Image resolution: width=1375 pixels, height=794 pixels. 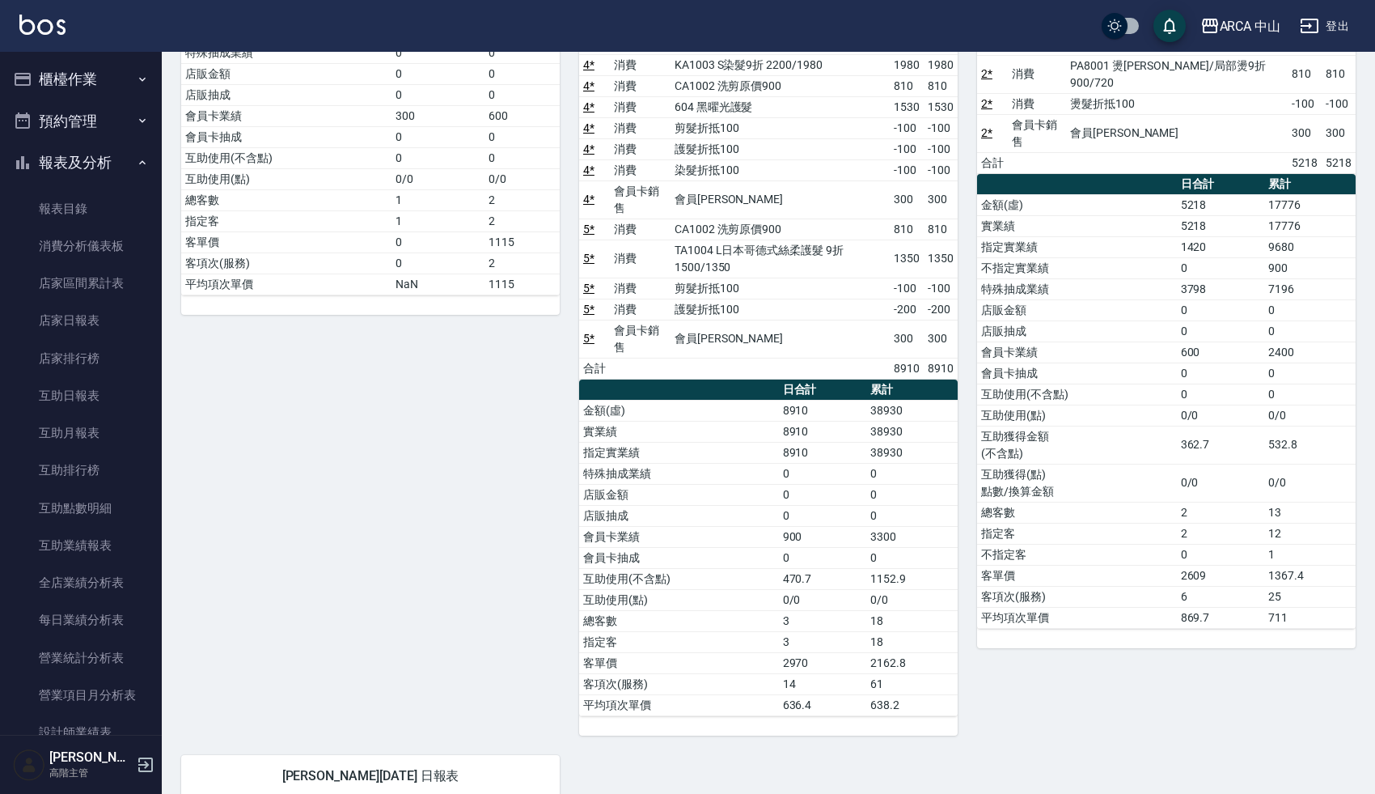 What do you see at coordinates (912, 705) in the screenshot?
I see `td: 638.2` at bounding box center [912, 705].